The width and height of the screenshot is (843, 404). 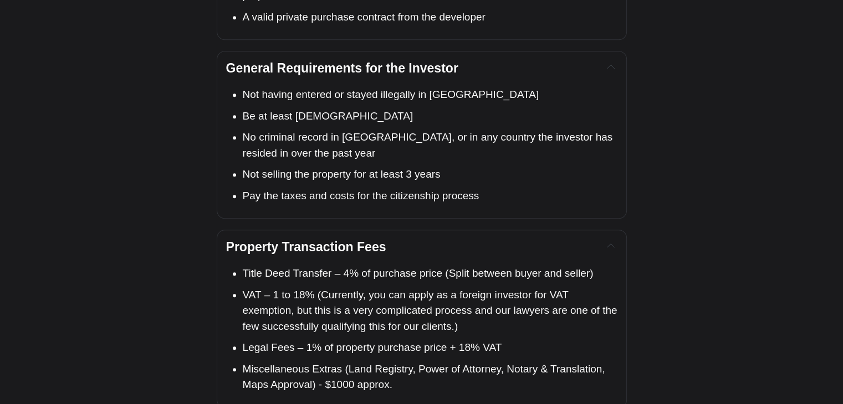 What do you see at coordinates (341, 174) in the screenshot?
I see `span: Not selling the property for at least 3 years` at bounding box center [341, 174].